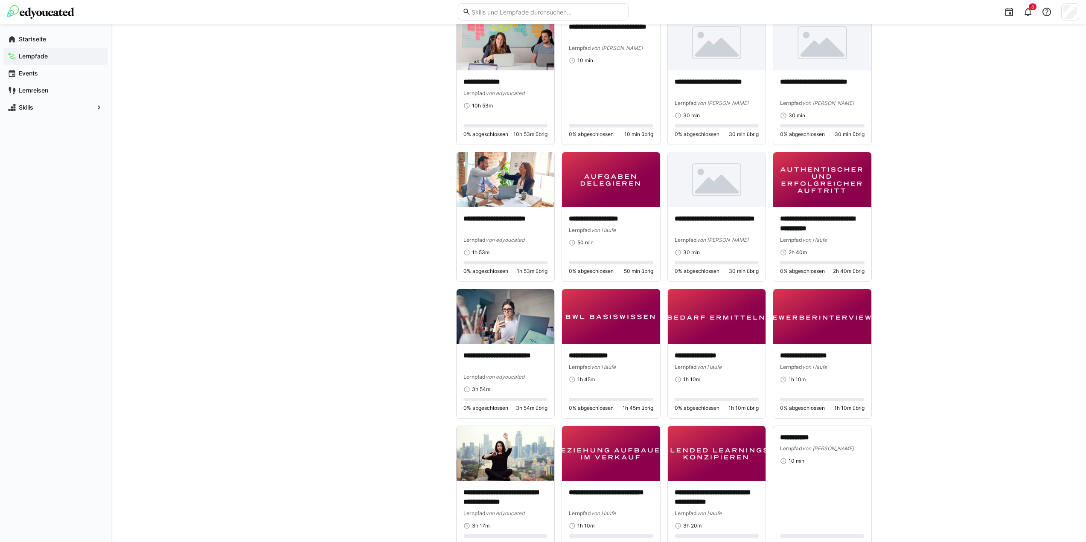  I want to click on span: 50 min übrig, so click(638, 271).